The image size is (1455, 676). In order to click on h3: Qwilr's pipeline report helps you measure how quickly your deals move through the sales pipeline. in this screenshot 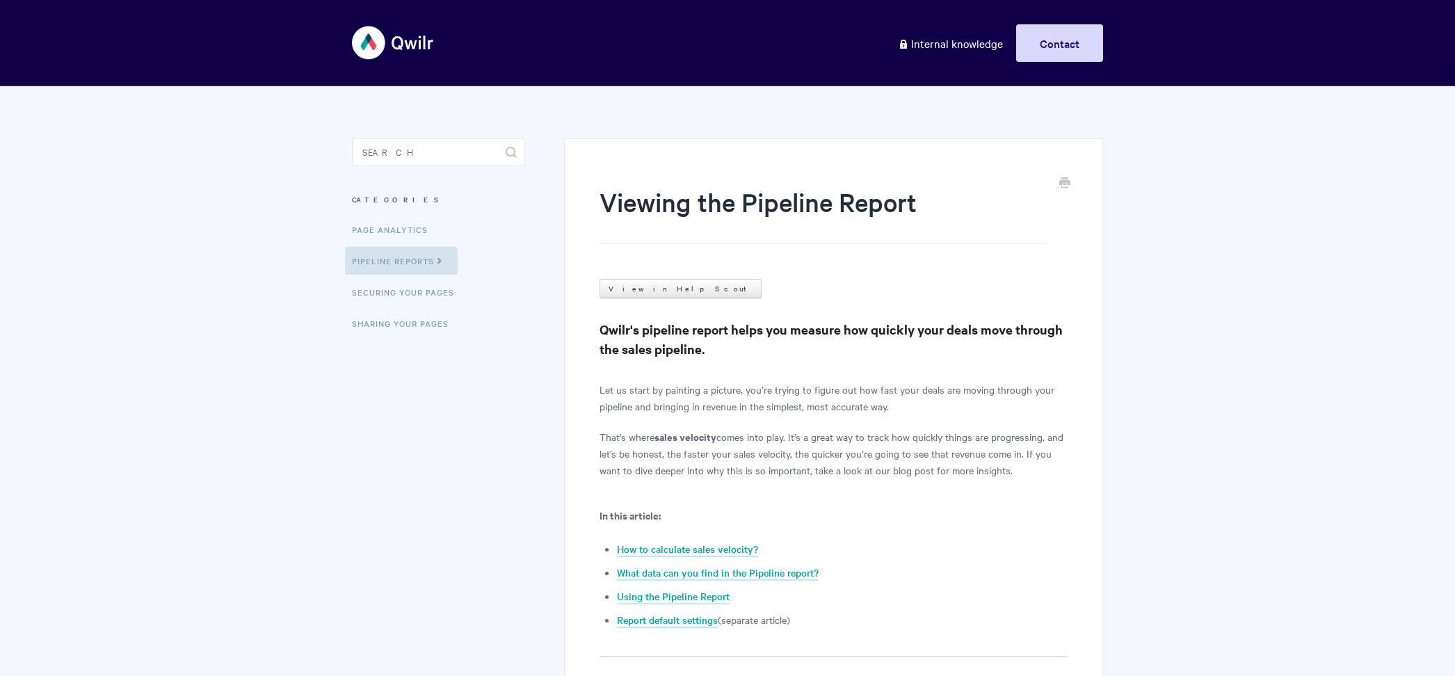, I will do `click(833, 339)`.